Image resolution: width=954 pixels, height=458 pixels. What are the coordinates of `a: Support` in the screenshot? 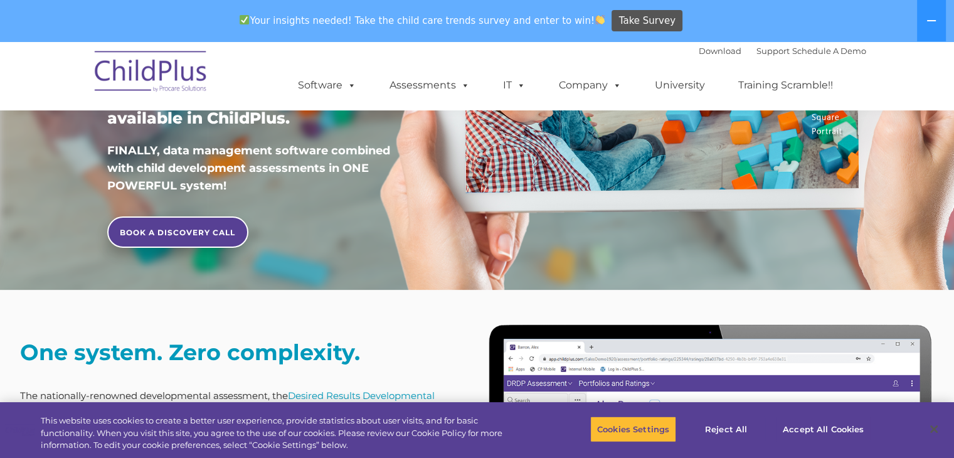 It's located at (773, 51).